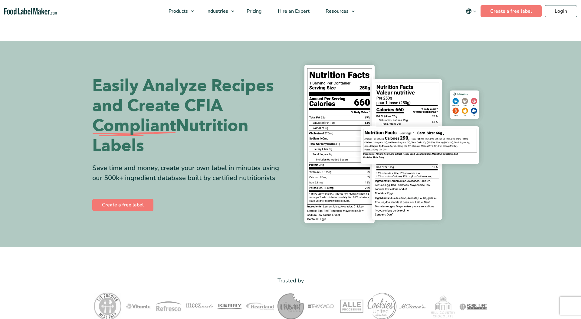 Image resolution: width=581 pixels, height=319 pixels. I want to click on a: Login, so click(560, 11).